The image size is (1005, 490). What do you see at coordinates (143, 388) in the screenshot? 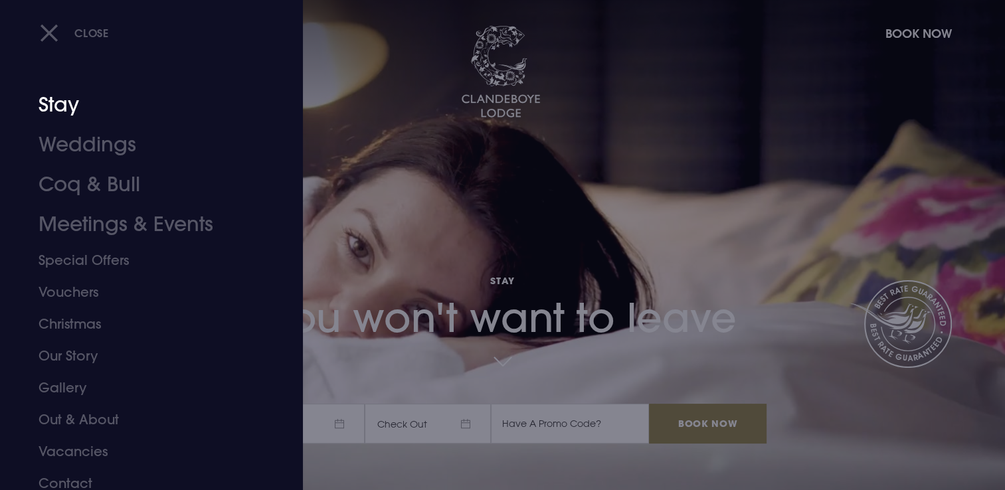
I see `a: Gallery` at bounding box center [143, 388].